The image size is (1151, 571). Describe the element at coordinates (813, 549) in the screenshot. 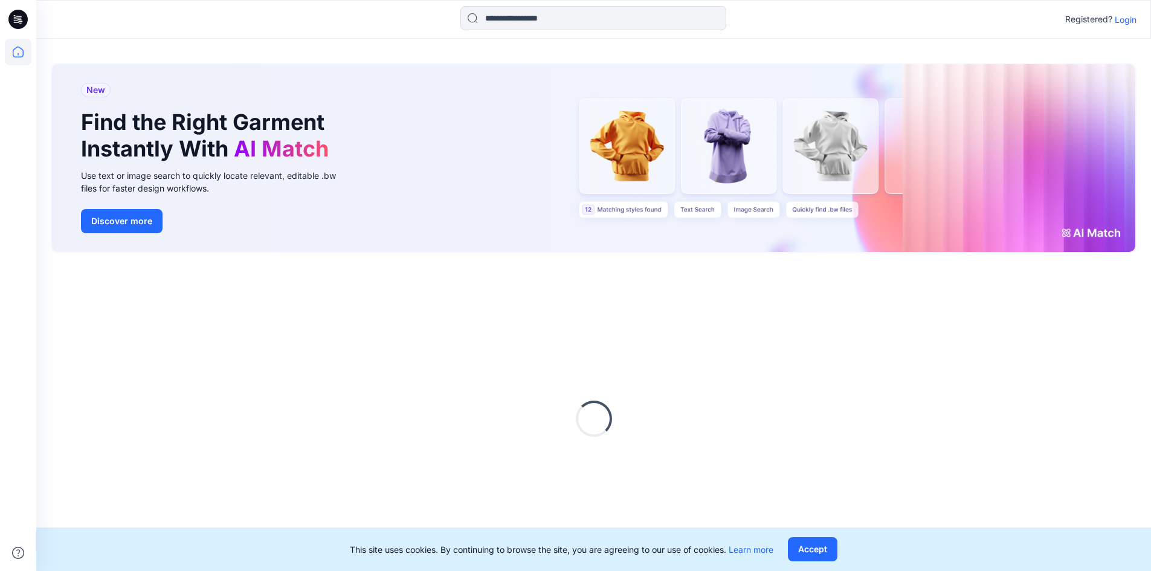

I see `button: Accept` at that location.